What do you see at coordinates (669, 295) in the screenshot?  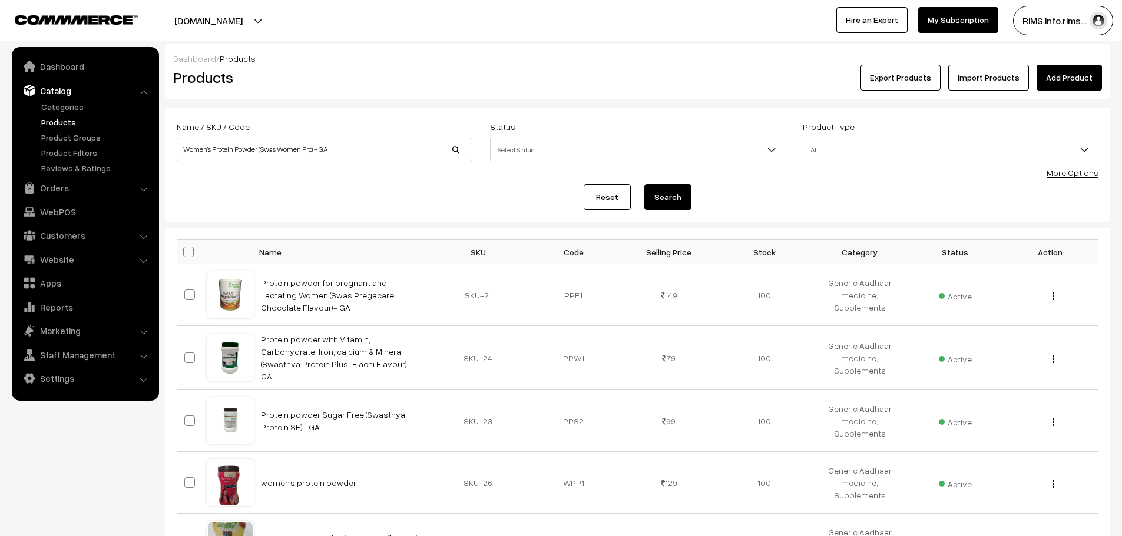 I see `td: 149` at bounding box center [669, 295].